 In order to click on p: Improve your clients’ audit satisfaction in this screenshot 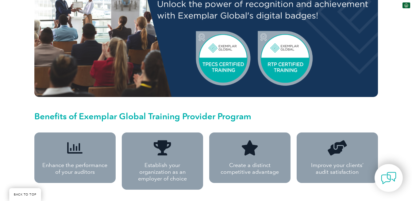, I will do `click(337, 169)`.